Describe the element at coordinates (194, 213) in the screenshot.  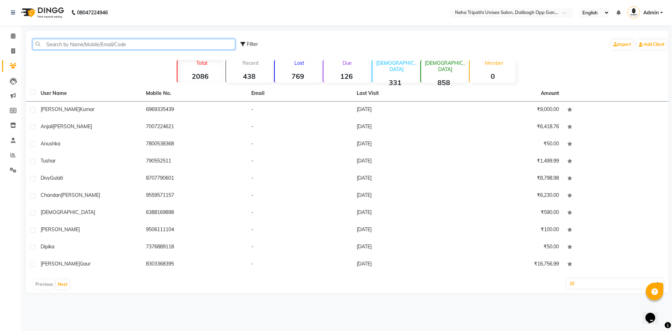
I see `td: 6388169898` at that location.